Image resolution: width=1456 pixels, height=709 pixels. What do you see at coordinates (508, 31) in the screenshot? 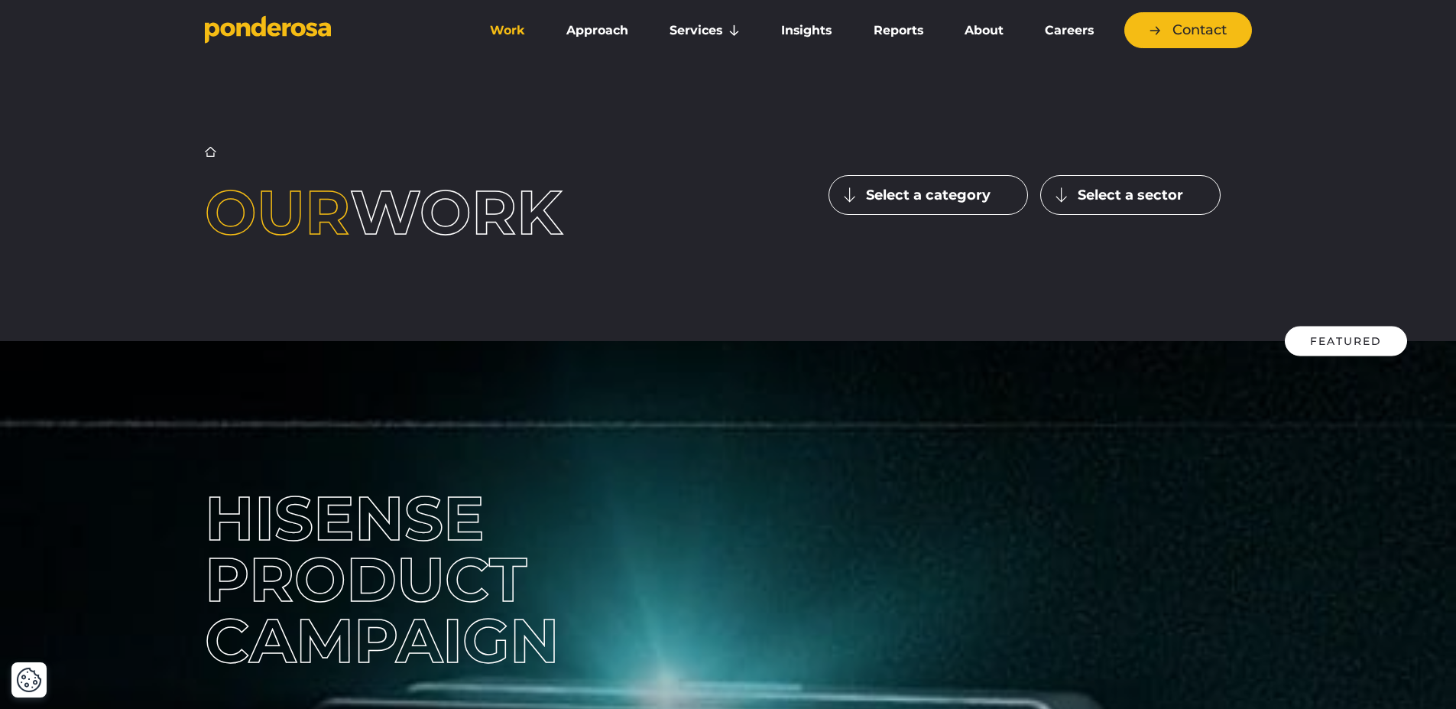
I see `a: Work` at bounding box center [508, 31].